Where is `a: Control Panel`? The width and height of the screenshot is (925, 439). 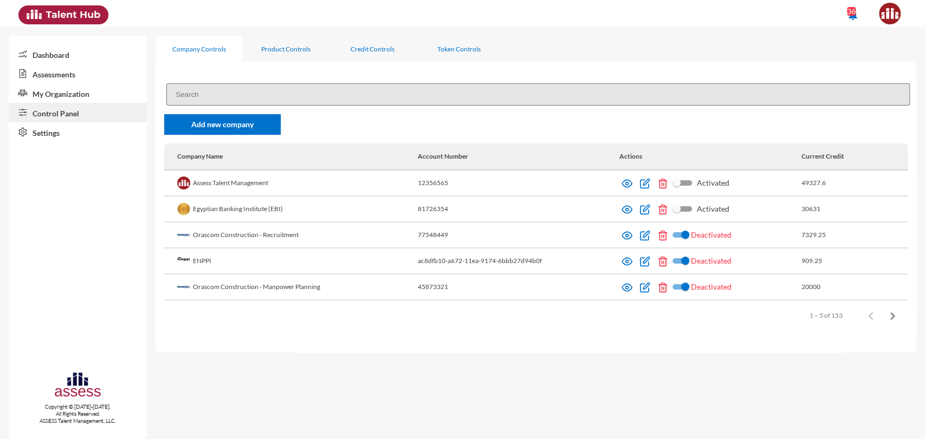 a: Control Panel is located at coordinates (77, 113).